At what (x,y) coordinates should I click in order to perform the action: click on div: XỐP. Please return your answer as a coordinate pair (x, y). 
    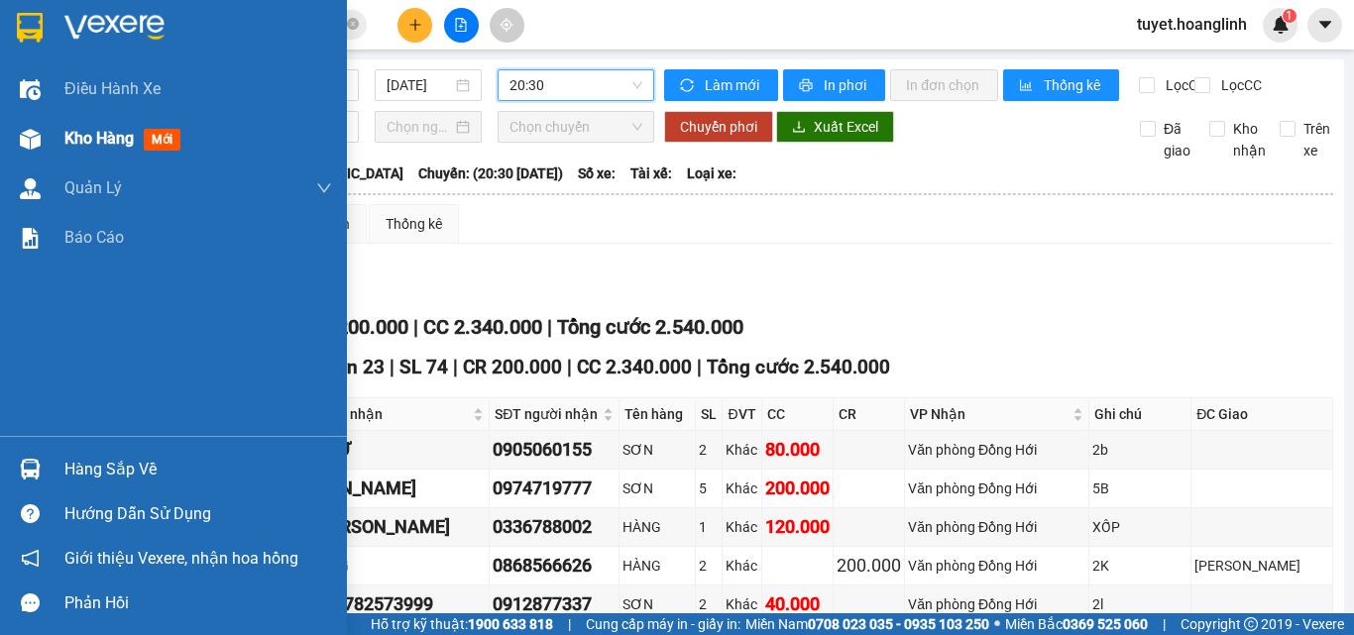
    Looking at the image, I should click on (1140, 527).